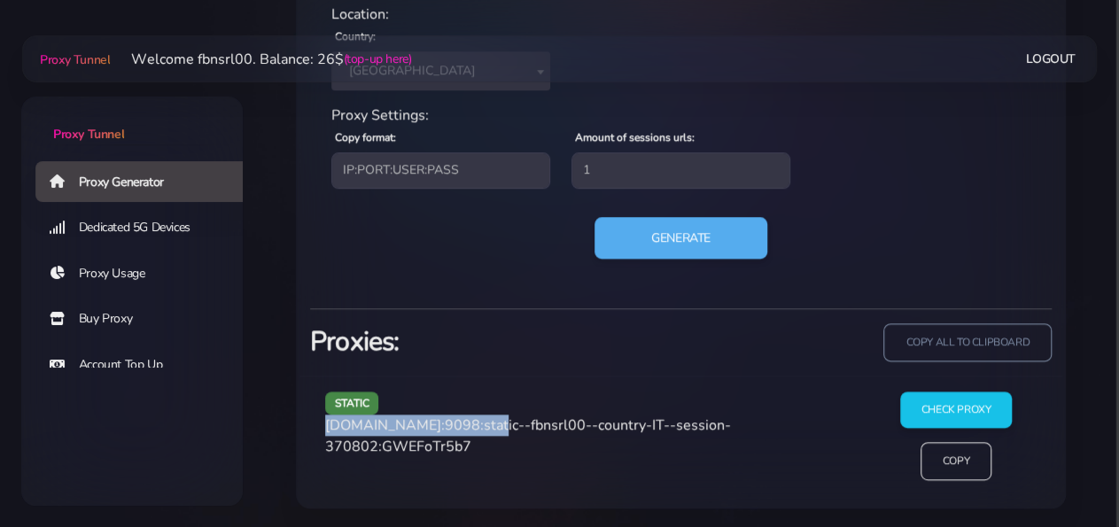 The width and height of the screenshot is (1119, 527). Describe the element at coordinates (146, 274) in the screenshot. I see `a: Proxy Usage` at that location.